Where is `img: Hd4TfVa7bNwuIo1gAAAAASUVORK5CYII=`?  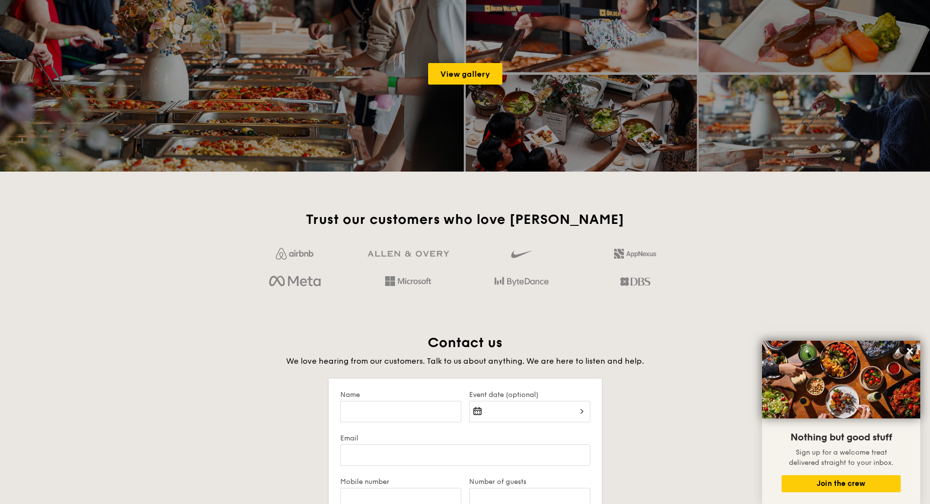 img: Hd4TfVa7bNwuIo1gAAAAASUVORK5CYII= is located at coordinates (408, 281).